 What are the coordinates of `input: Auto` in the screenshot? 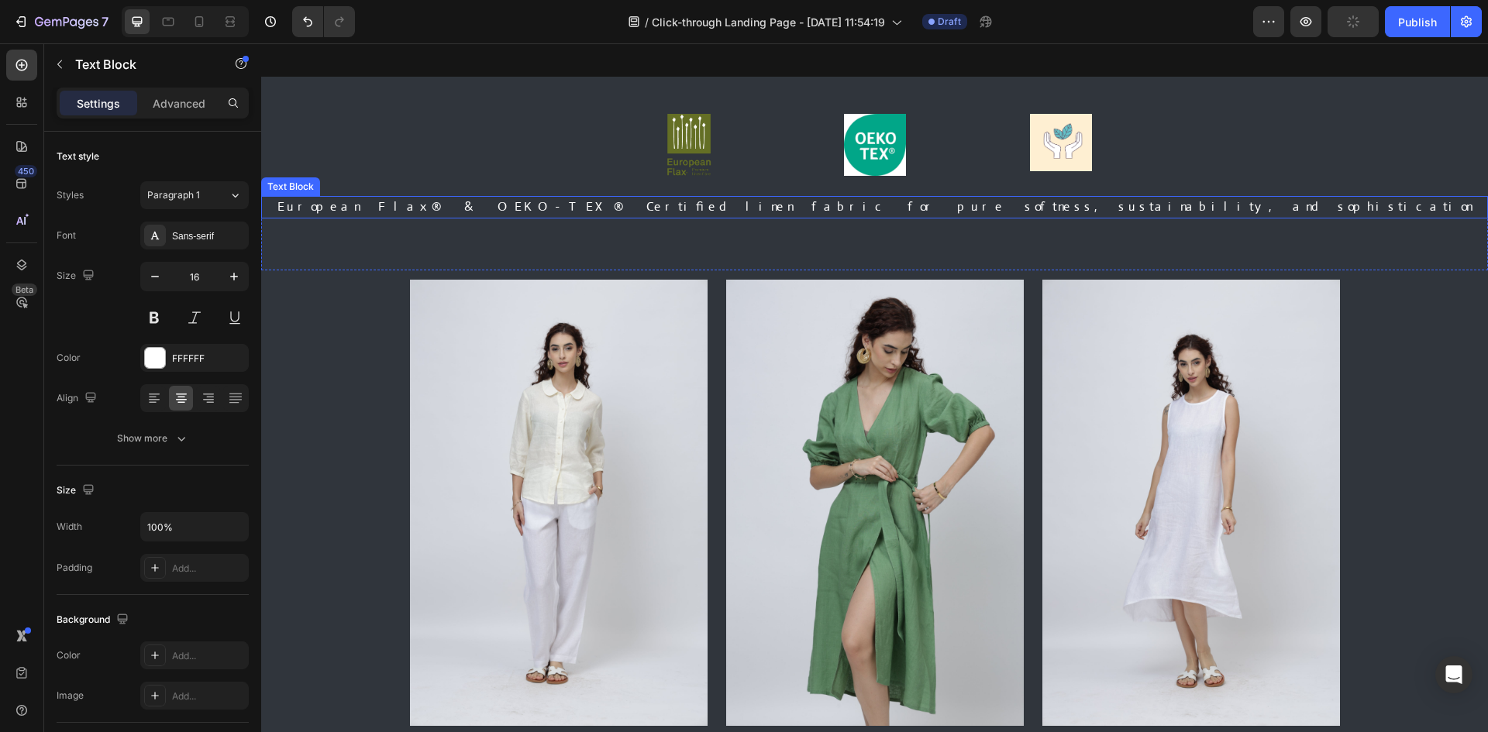 It's located at (194, 527).